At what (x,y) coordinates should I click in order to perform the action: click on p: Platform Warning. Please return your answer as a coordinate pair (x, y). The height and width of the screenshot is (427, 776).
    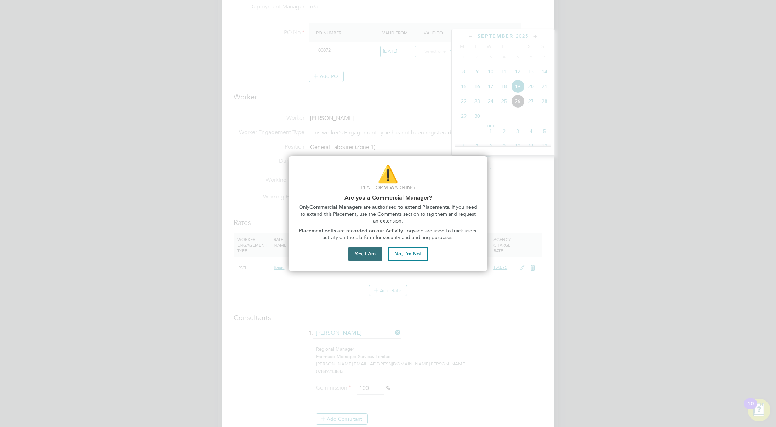
    Looking at the image, I should click on (388, 188).